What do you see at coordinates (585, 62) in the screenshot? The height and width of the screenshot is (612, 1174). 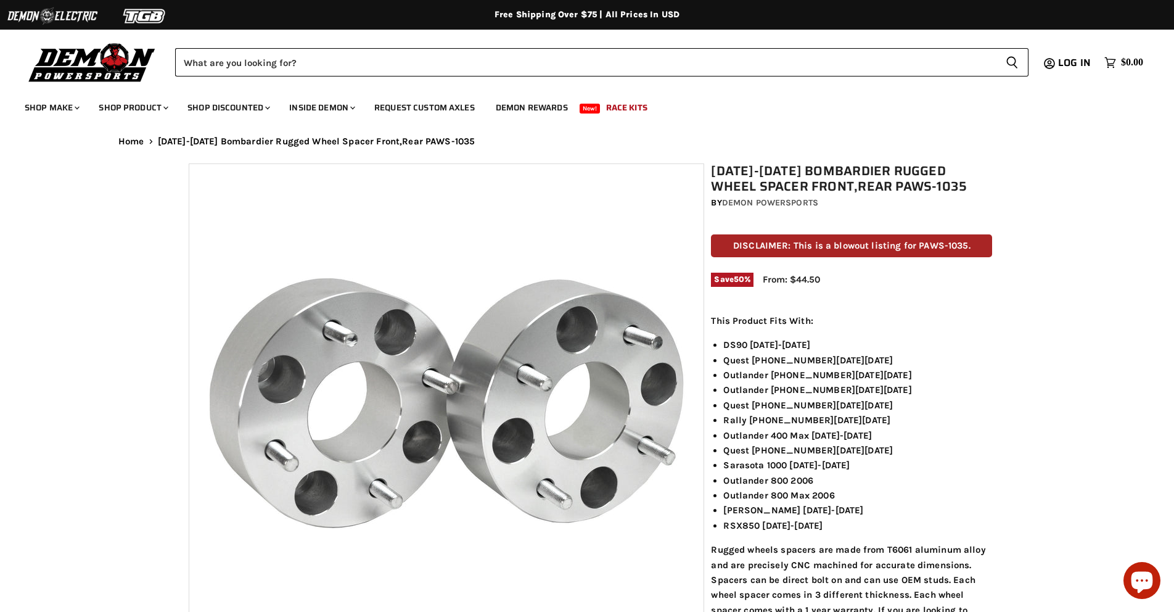 I see `input: Search` at bounding box center [585, 62].